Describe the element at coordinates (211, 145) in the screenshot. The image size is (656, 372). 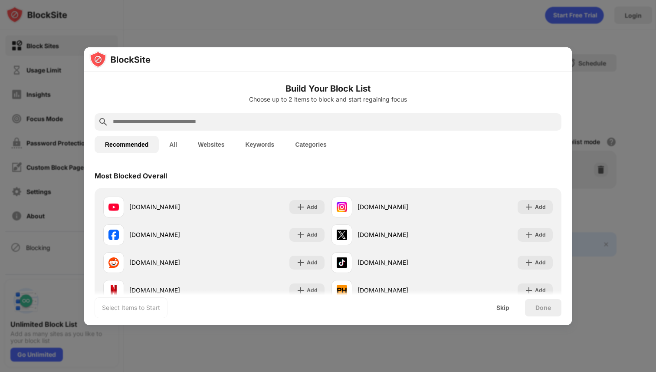
I see `button: Websites` at that location.